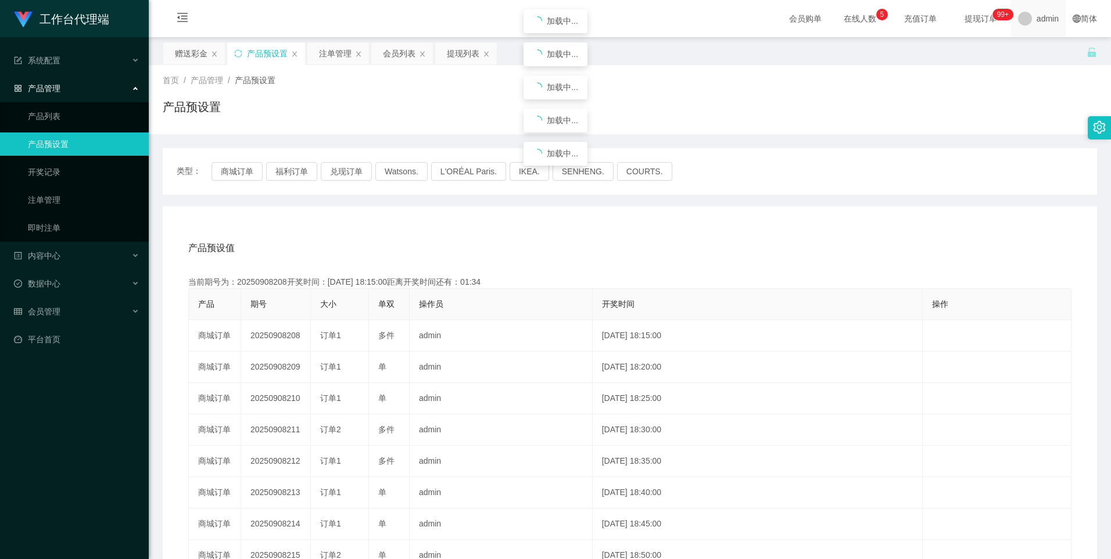 This screenshot has width=1111, height=559. What do you see at coordinates (84, 144) in the screenshot?
I see `a: 产品预设置` at bounding box center [84, 144].